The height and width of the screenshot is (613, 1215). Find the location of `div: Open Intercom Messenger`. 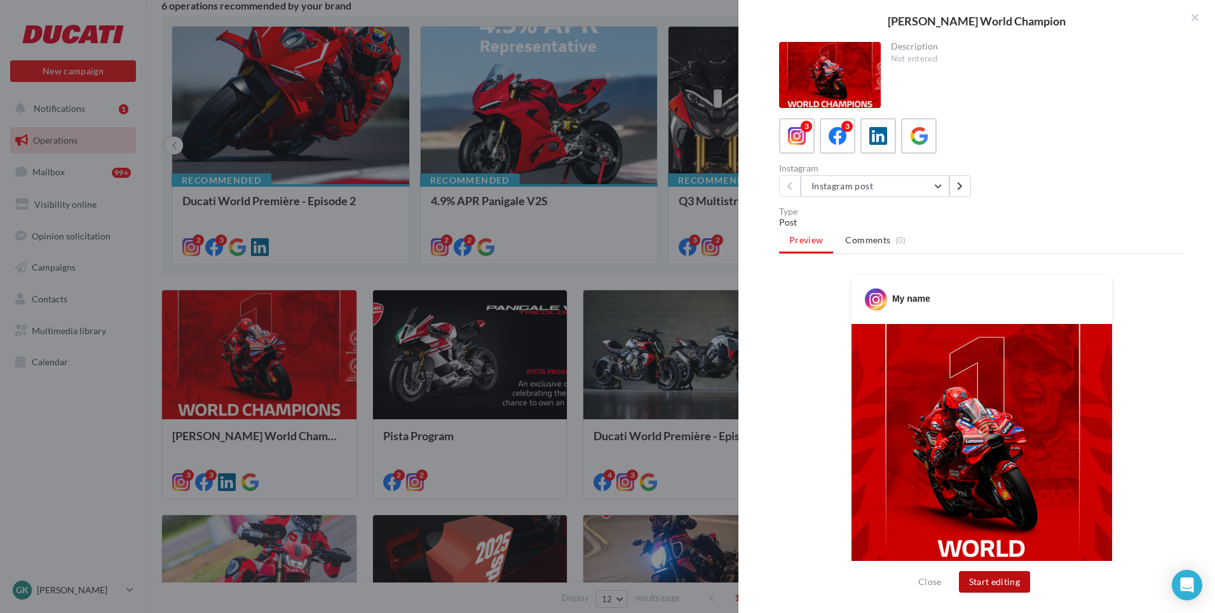

div: Open Intercom Messenger is located at coordinates (1187, 585).